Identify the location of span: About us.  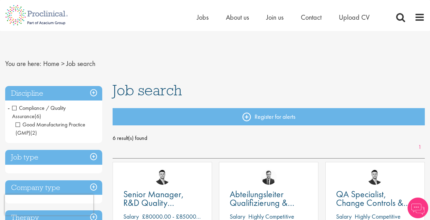
(237, 17).